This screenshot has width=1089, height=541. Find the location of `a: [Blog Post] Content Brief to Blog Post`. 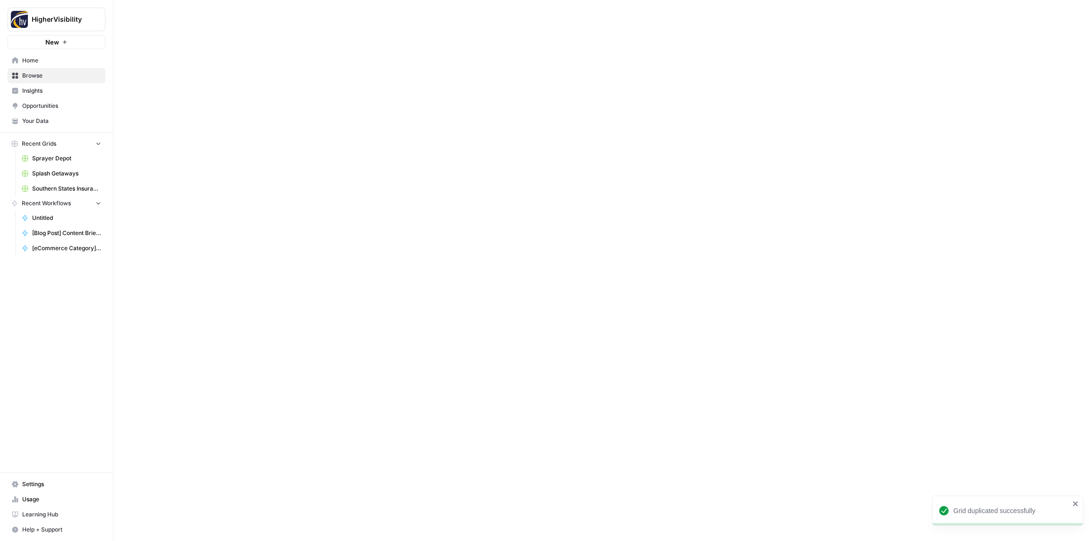

a: [Blog Post] Content Brief to Blog Post is located at coordinates (61, 233).